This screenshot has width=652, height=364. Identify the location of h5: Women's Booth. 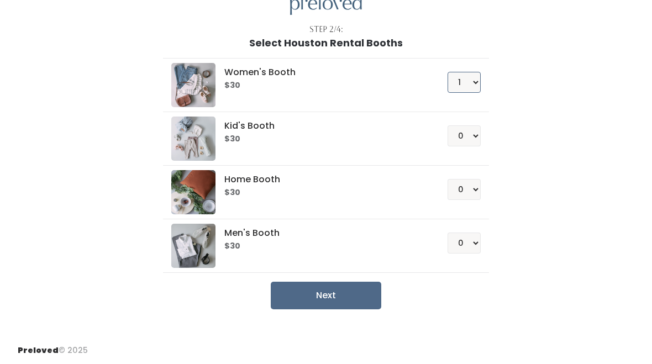
(322, 73).